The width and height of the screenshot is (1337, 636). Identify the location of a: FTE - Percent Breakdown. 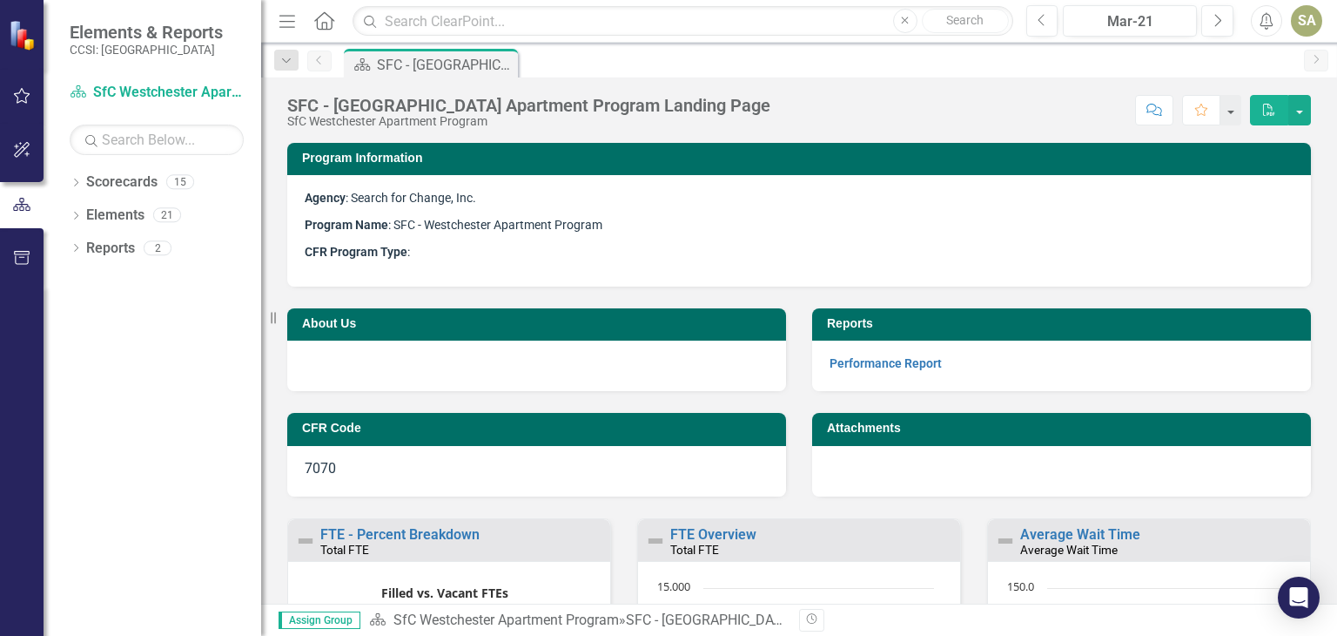
(400, 534).